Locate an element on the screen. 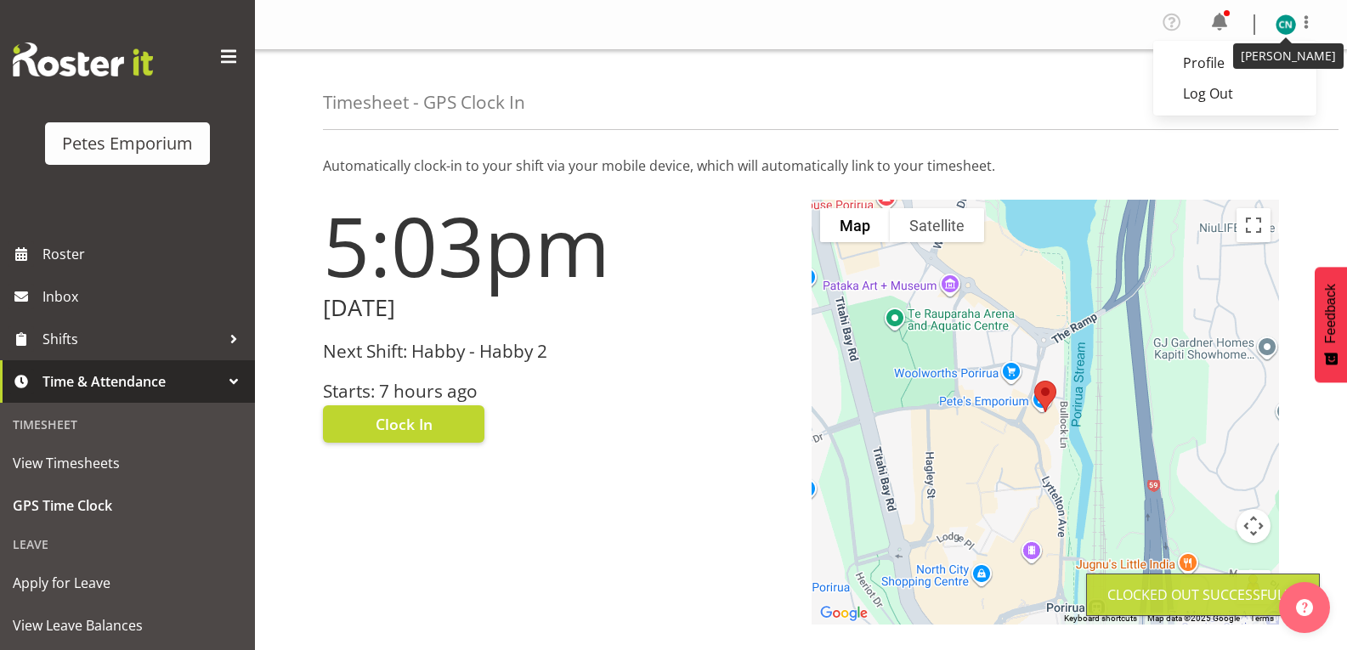  div: Timesheet is located at coordinates (127, 424).